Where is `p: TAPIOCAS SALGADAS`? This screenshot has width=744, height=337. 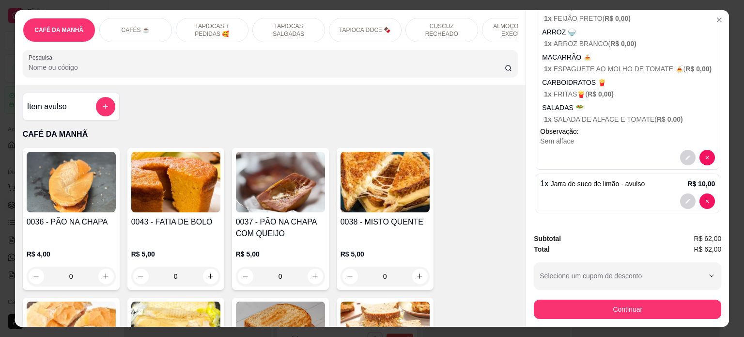 p: TAPIOCAS SALGADAS is located at coordinates (289, 30).